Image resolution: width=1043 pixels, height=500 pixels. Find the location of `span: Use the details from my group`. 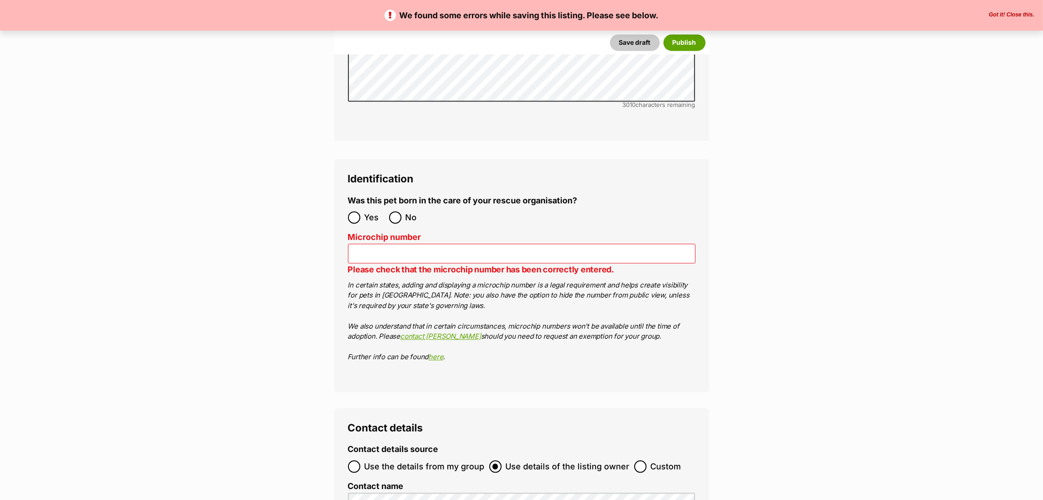

span: Use the details from my group is located at coordinates (424, 467).